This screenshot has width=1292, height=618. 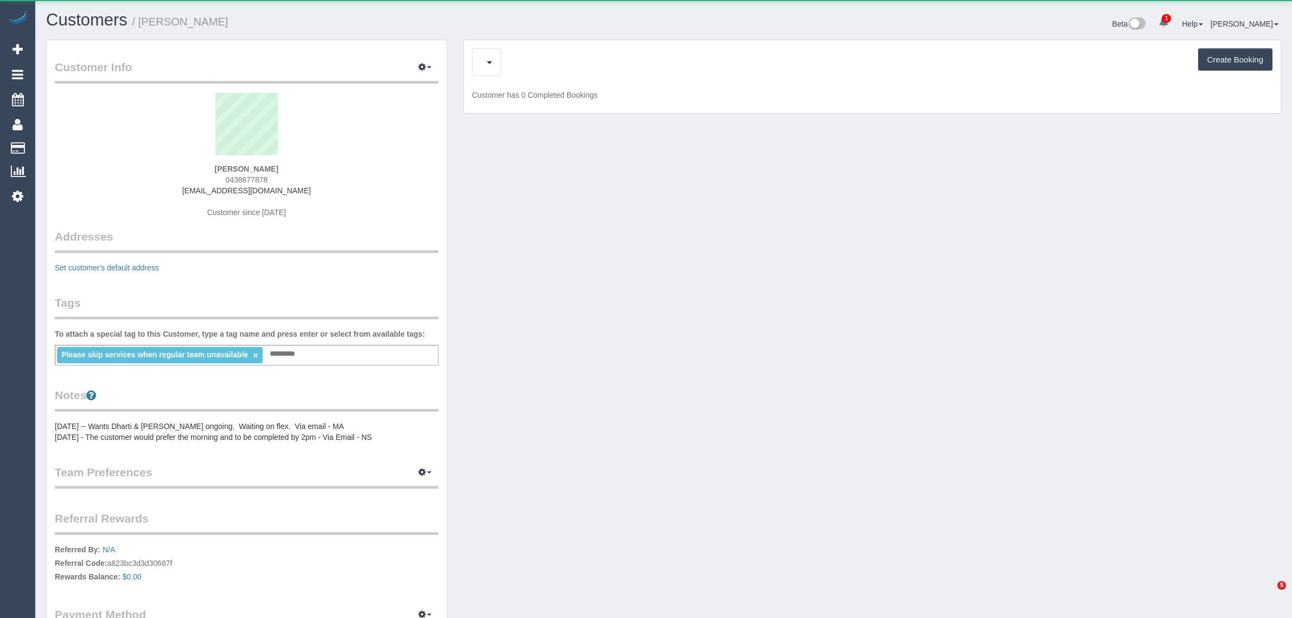 I want to click on span: 1, so click(x=1167, y=18).